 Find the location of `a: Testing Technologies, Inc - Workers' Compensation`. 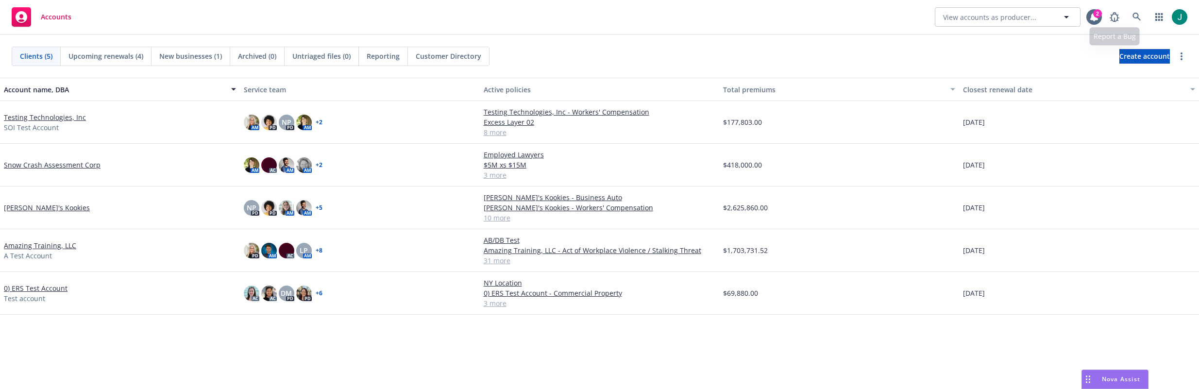

a: Testing Technologies, Inc - Workers' Compensation is located at coordinates (600, 112).